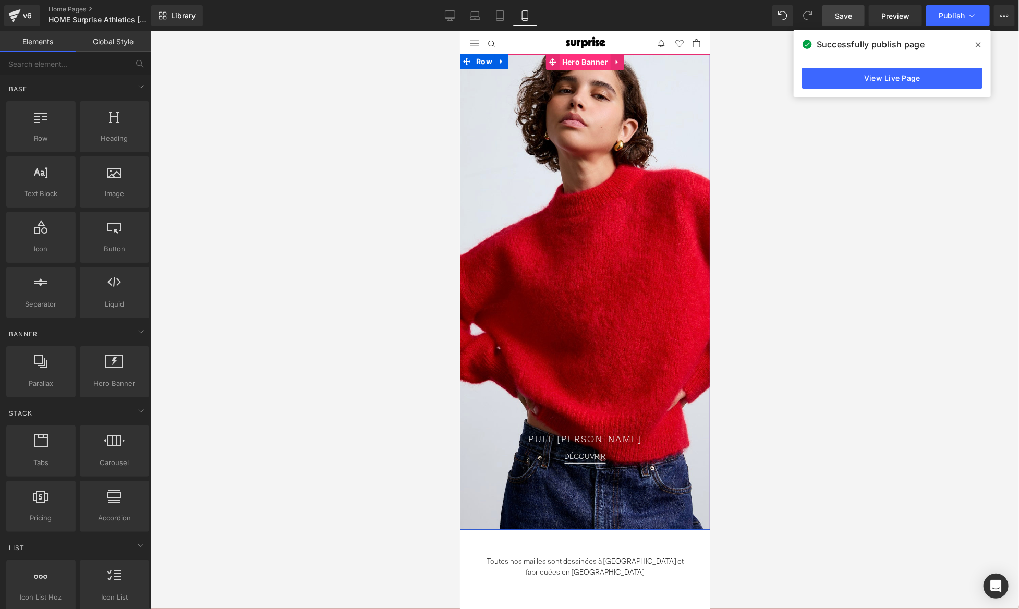 Image resolution: width=1019 pixels, height=609 pixels. Describe the element at coordinates (125, 11) in the screenshot. I see `img: Surprise-paris` at that location.